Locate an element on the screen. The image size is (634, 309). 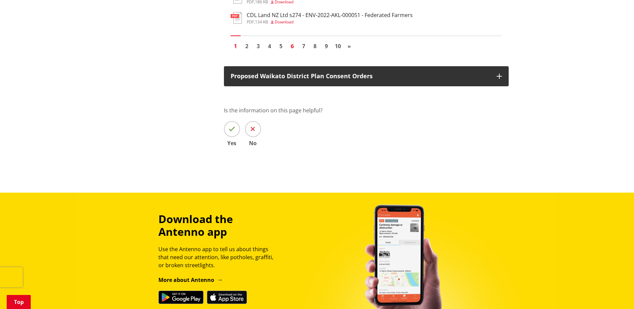
h3: CDL Land NZ Ltd s274 - ENV-2022-AKL-000051 - Federated Farmers is located at coordinates (329, 15).